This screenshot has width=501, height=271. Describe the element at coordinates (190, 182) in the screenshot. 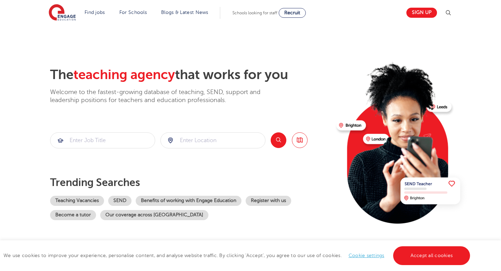

I see `p: Trending searches` at that location.